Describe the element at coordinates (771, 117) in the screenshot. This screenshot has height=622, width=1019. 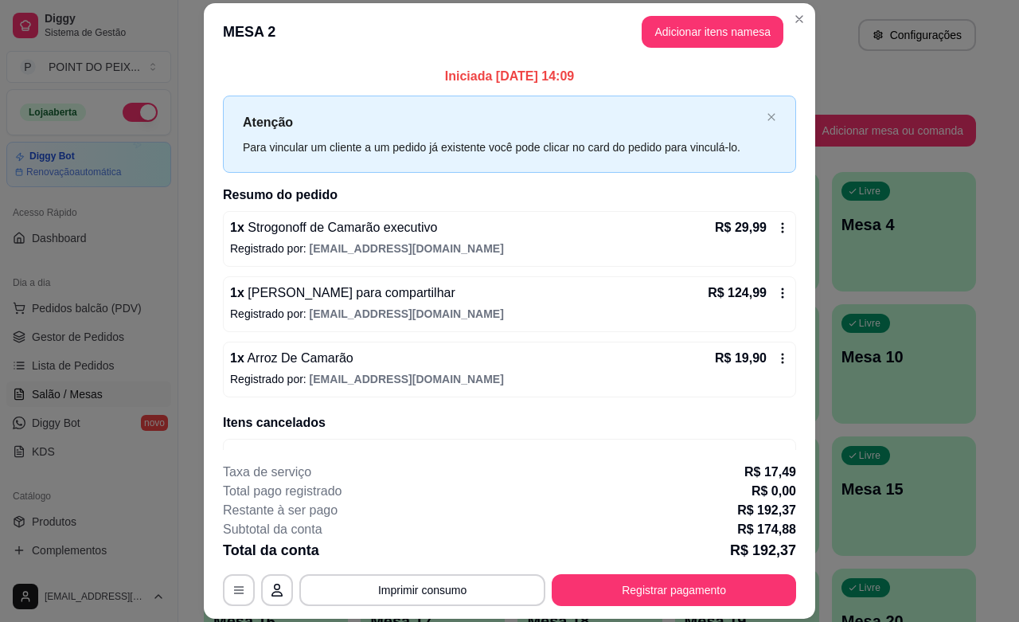
I see `span: close` at that location.